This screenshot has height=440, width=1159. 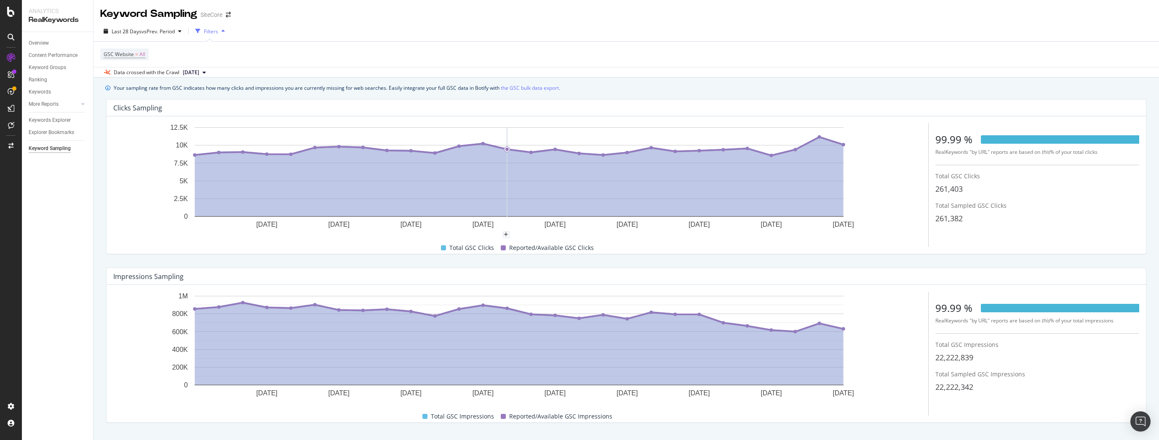 I want to click on span: GSC Website, so click(x=119, y=54).